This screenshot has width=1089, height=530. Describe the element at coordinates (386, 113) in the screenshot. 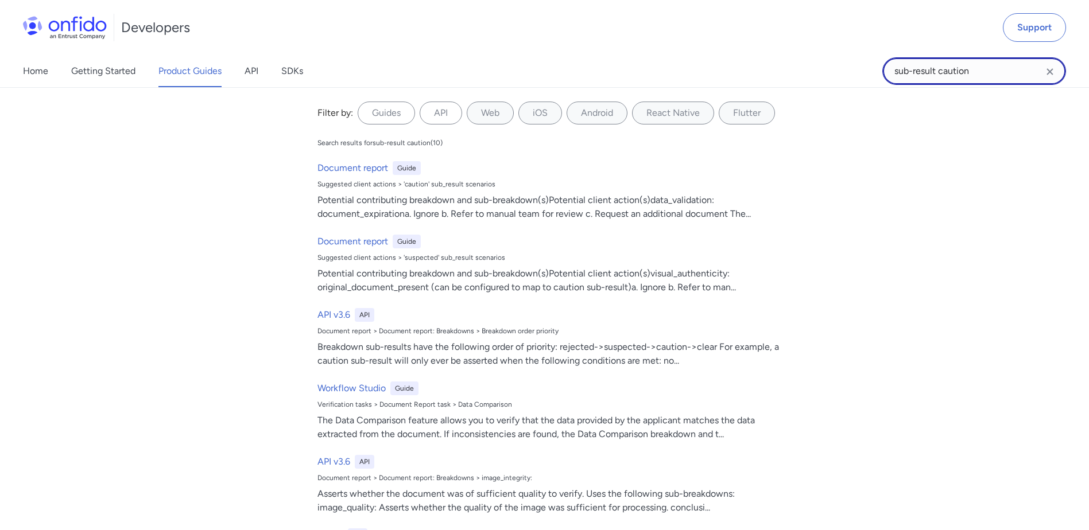

I see `label: Guides` at that location.